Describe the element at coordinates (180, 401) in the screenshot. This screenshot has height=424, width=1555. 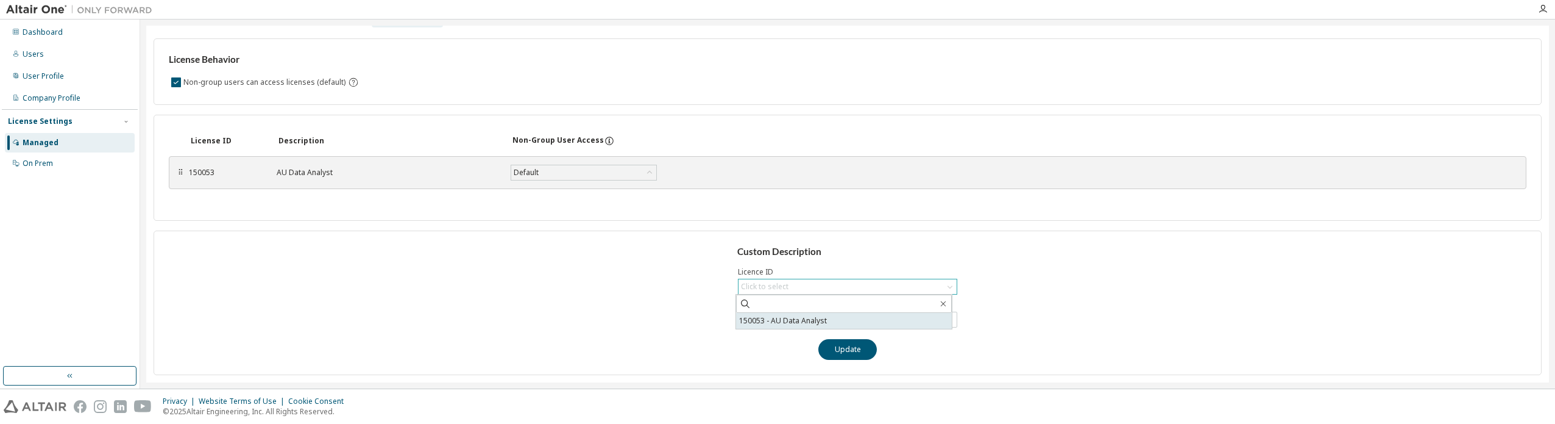
I see `div: Privacy` at that location.